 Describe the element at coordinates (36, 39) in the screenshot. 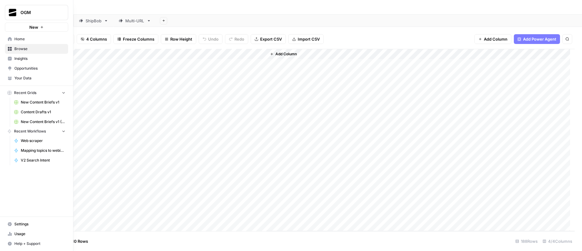

I see `a: Home` at that location.